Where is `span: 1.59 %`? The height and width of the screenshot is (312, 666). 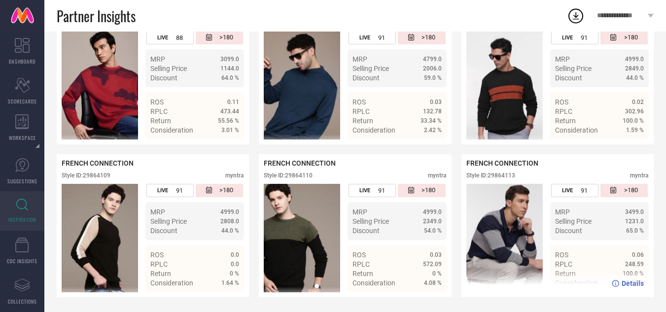
span: 1.59 % is located at coordinates (635, 130).